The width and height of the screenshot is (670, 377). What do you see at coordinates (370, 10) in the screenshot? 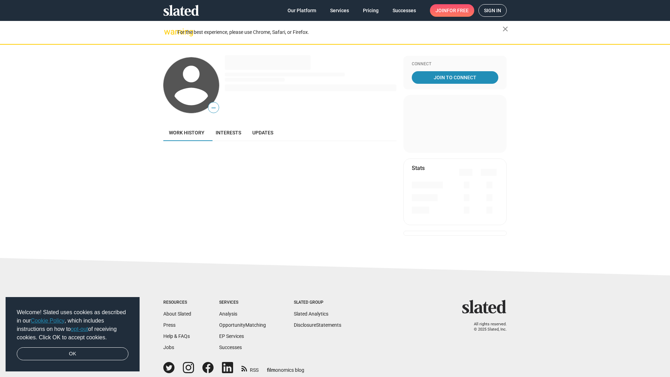
I see `span: Pricing` at bounding box center [370, 10].